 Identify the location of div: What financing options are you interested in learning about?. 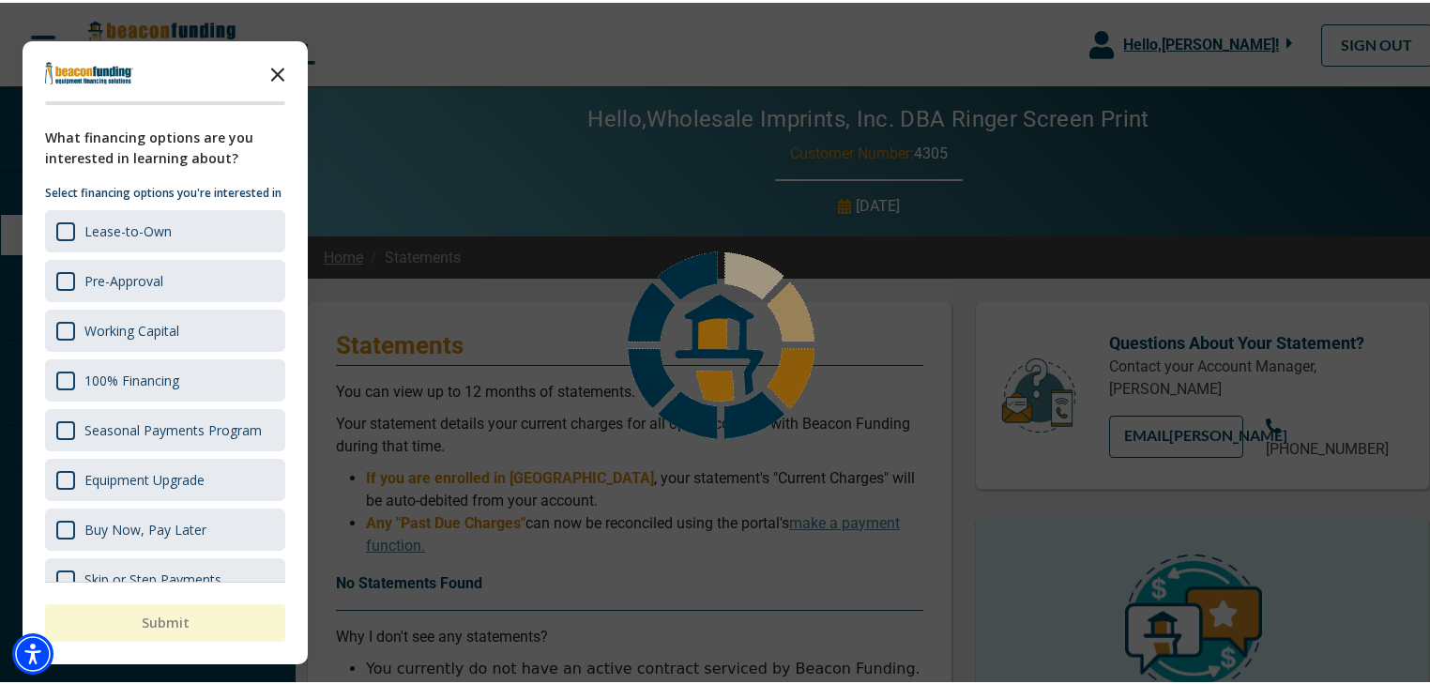
(165, 145).